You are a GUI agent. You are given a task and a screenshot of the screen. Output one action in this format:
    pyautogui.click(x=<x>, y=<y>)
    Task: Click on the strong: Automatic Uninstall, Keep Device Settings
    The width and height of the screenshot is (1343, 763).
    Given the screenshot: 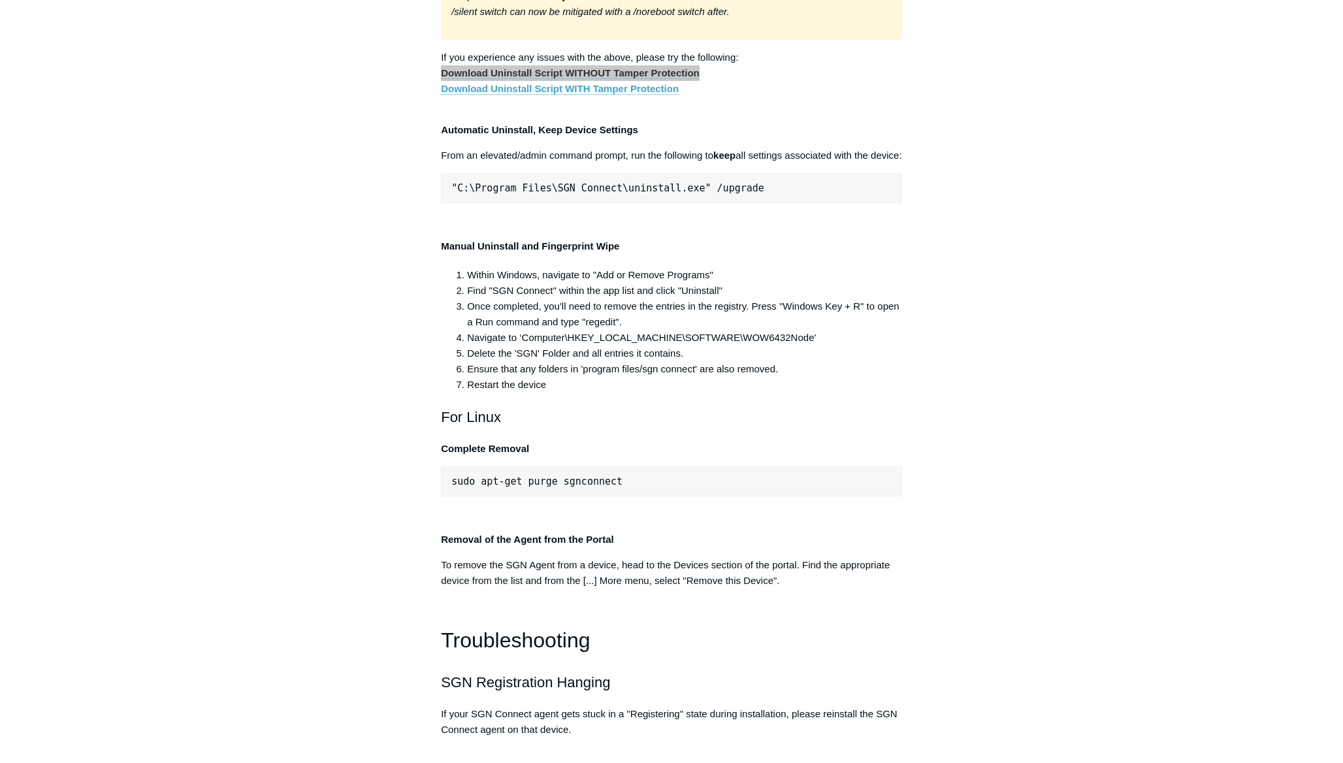 What is the action you would take?
    pyautogui.click(x=540, y=129)
    